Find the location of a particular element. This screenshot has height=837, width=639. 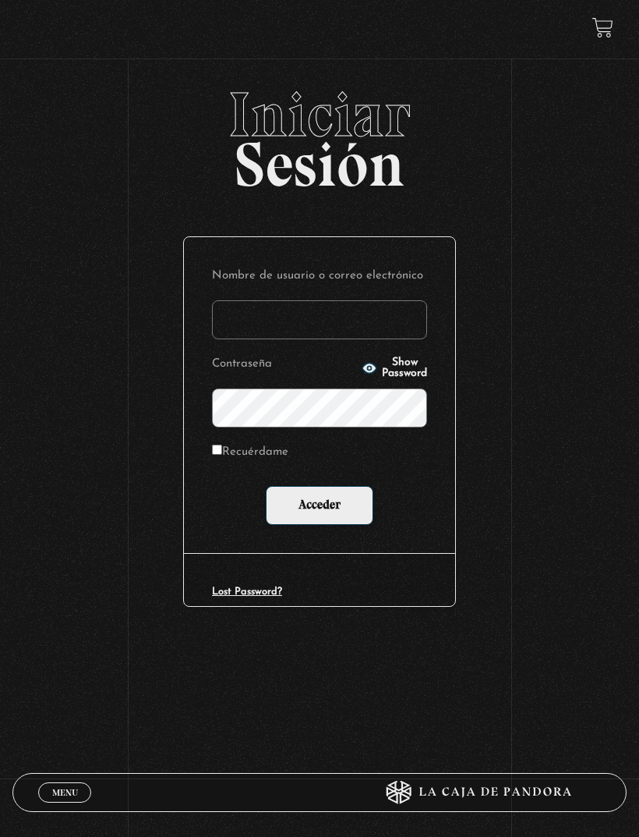

span: Cerrar is located at coordinates (65, 806).